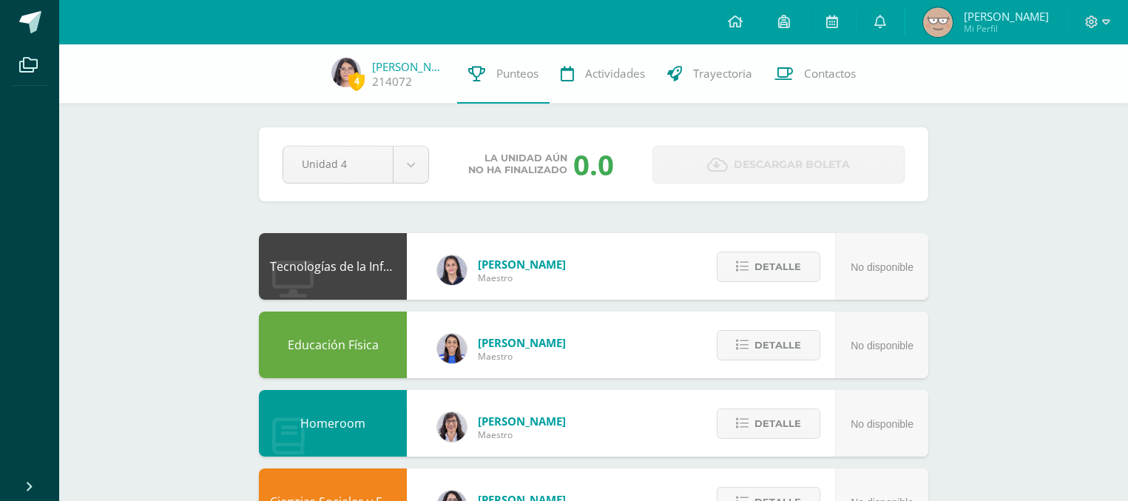  I want to click on div: Homeroom, so click(333, 423).